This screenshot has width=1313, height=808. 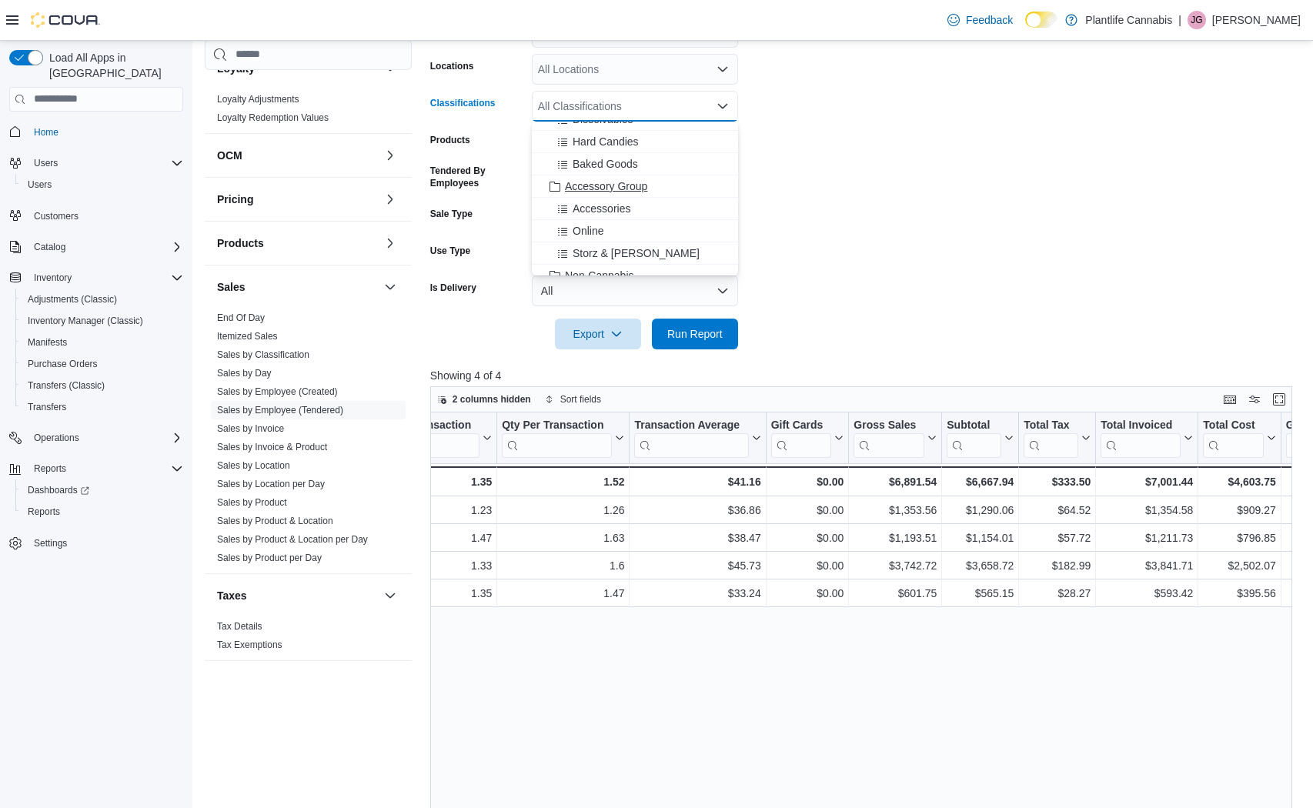 I want to click on button: Hard Candies, so click(x=635, y=142).